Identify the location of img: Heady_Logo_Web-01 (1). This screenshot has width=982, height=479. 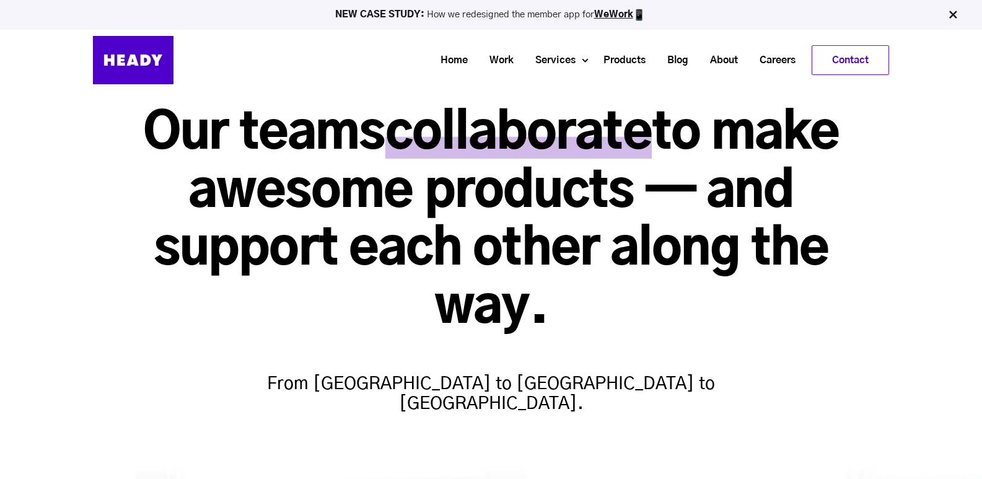
(133, 60).